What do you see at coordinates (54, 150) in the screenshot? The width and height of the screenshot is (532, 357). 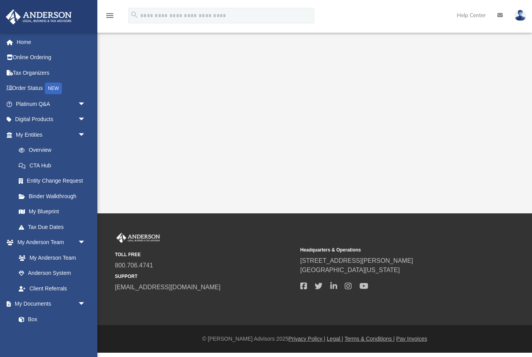 I see `a: Overview` at bounding box center [54, 150].